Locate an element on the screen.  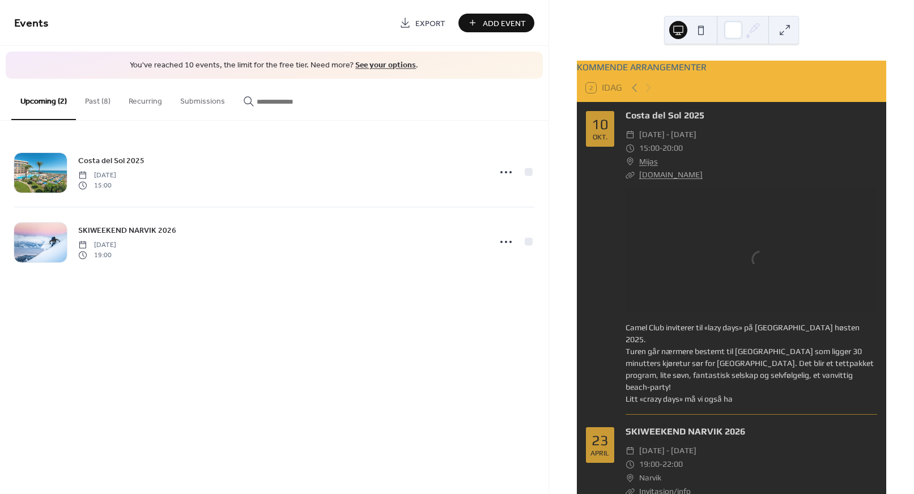
span: 22:00 is located at coordinates (673, 465).